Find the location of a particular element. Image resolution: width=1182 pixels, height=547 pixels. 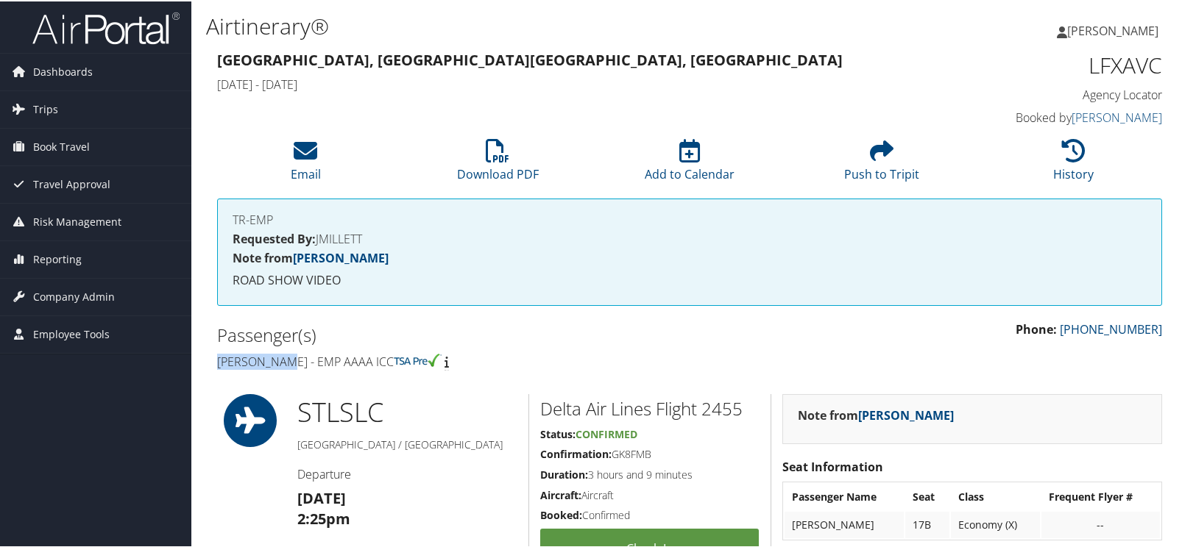

span: Book Travel is located at coordinates (61, 146).